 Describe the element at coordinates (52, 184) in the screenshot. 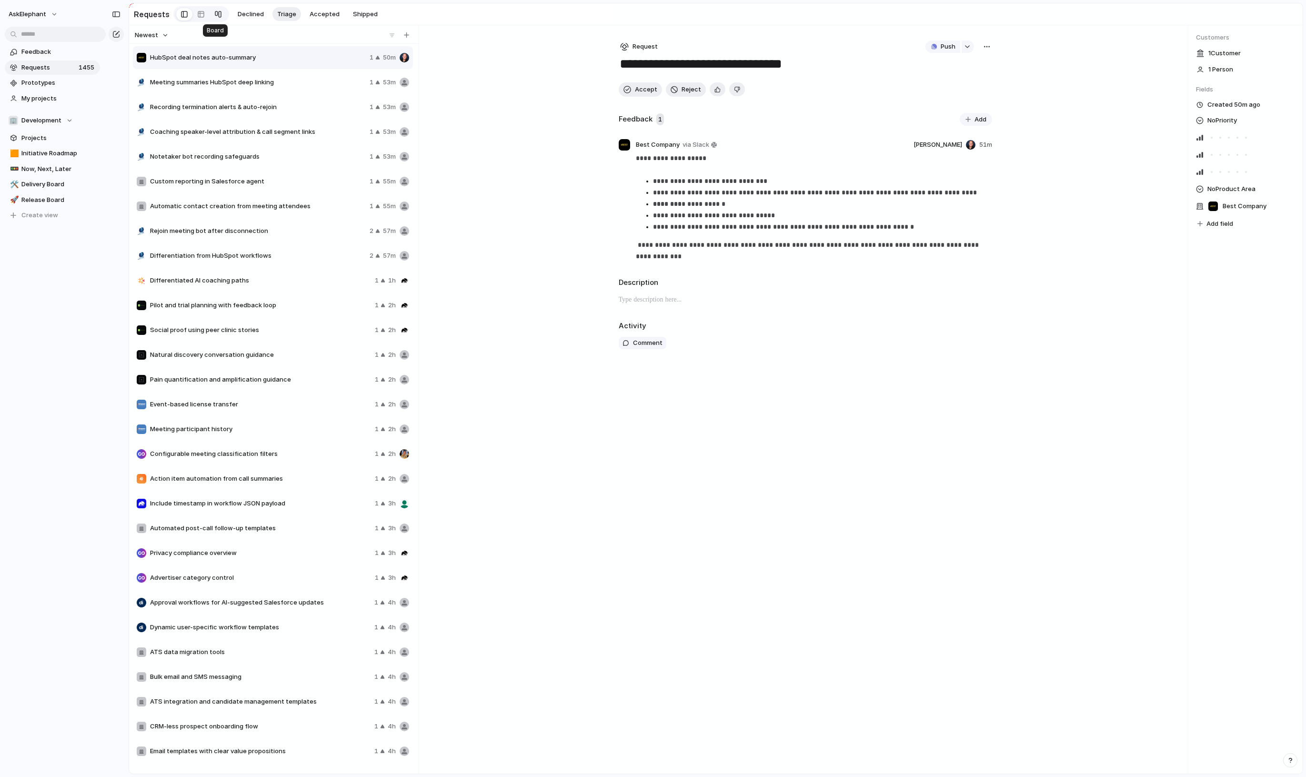

I see `div: 🛠️Delivery Board` at that location.